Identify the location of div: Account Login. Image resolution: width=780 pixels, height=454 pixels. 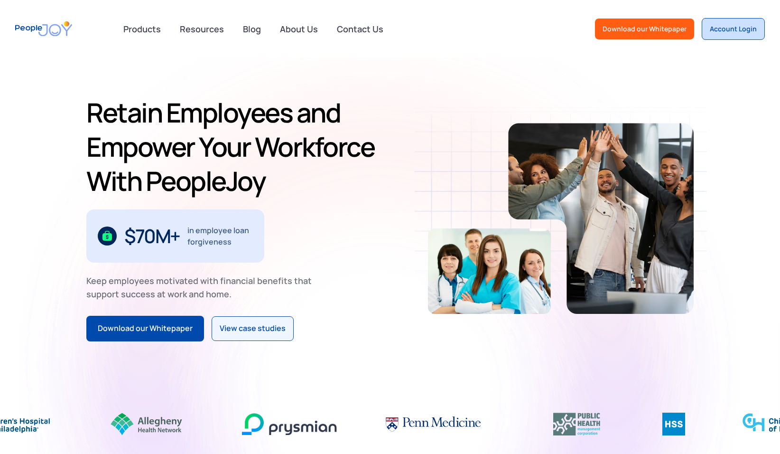
(733, 29).